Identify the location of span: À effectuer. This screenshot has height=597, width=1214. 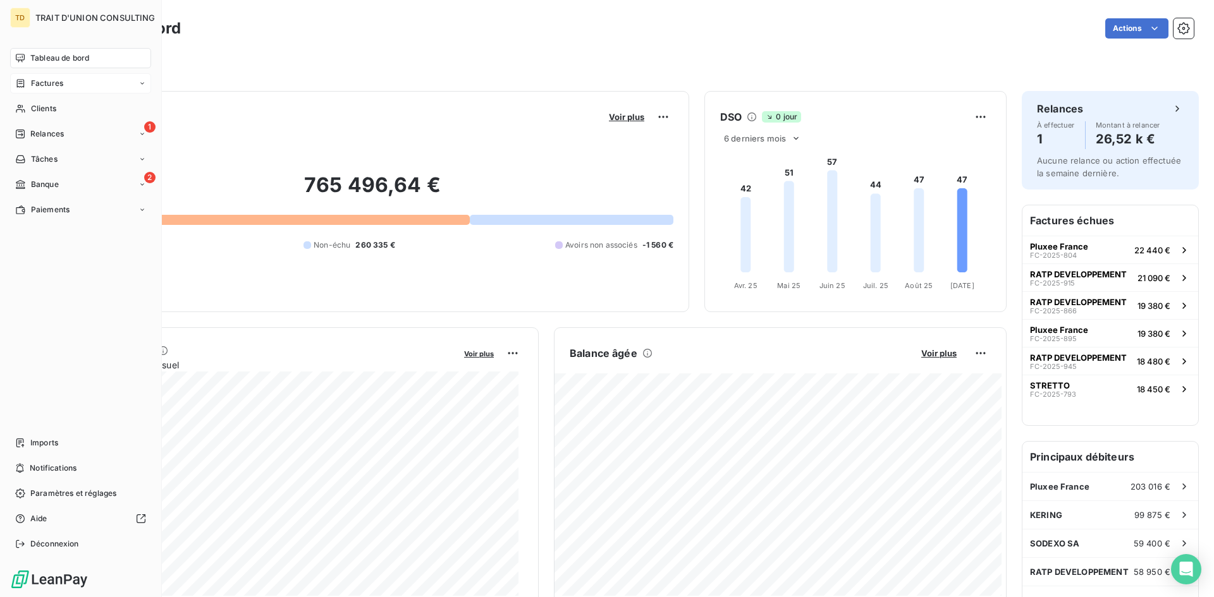
(1056, 125).